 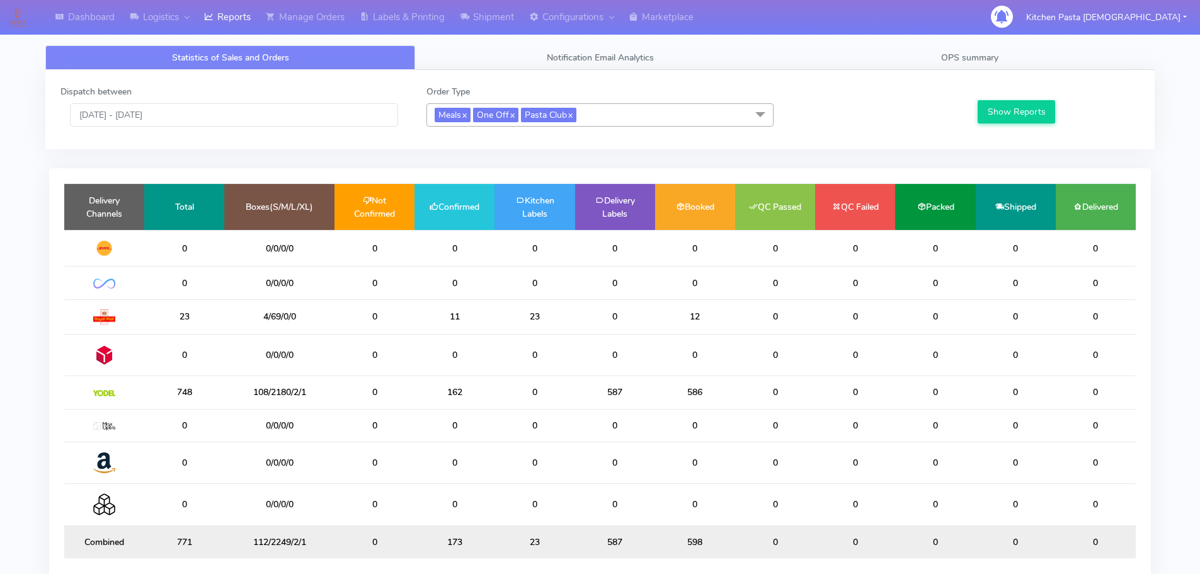 I want to click on img: DPD, so click(x=104, y=355).